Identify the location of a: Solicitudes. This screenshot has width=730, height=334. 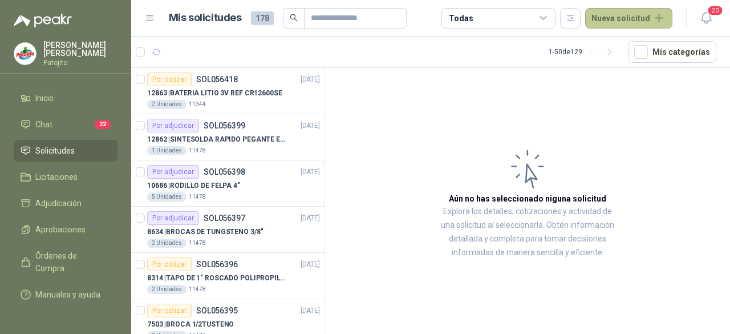
(66, 151).